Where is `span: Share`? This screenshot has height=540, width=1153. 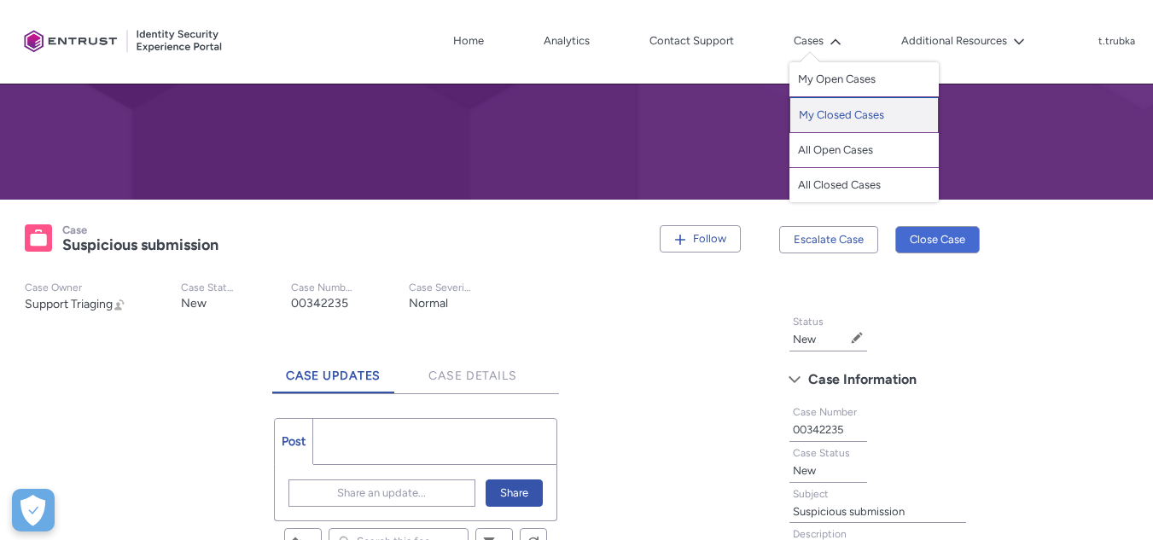
span: Share is located at coordinates (514, 493).